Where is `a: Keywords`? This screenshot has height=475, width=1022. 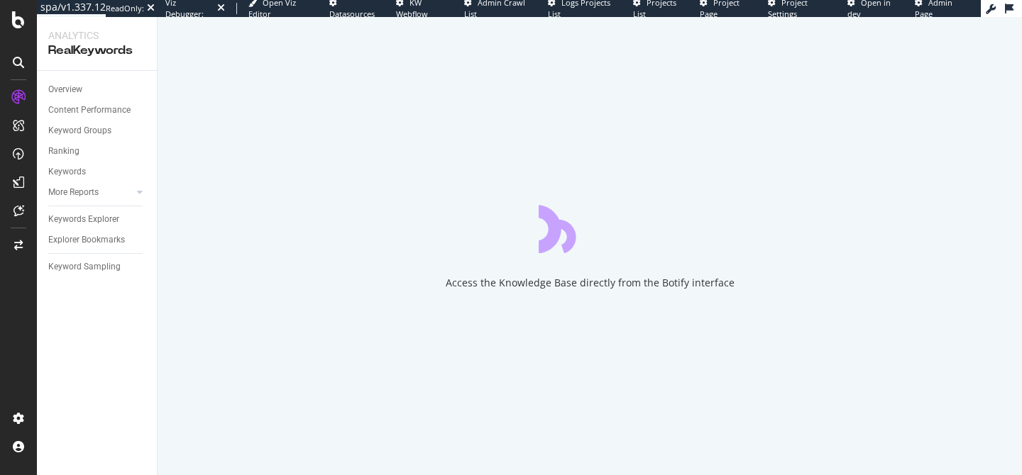 a: Keywords is located at coordinates (97, 172).